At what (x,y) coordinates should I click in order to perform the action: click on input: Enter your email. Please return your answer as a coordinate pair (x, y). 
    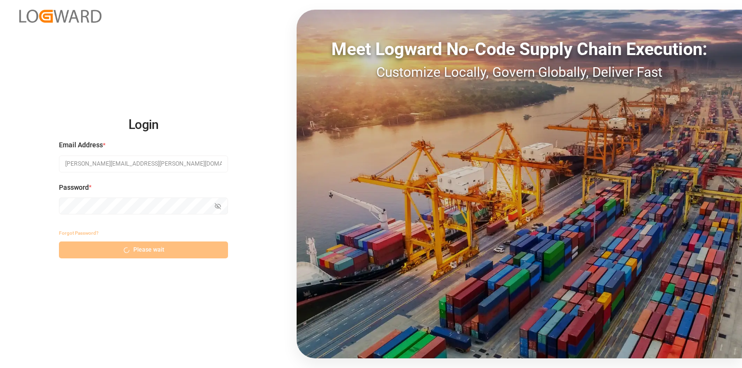
    Looking at the image, I should click on (143, 164).